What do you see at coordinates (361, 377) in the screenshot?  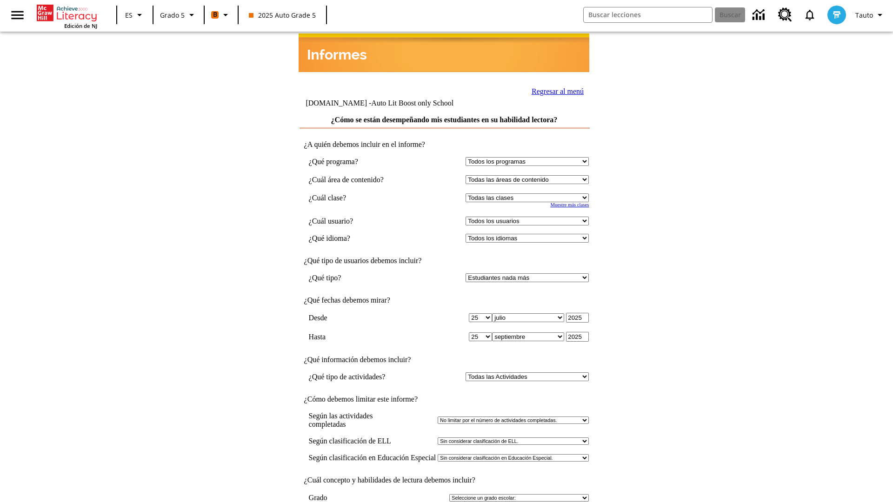 I see `td: ¿Qué tipo de actividades?` at bounding box center [361, 377].